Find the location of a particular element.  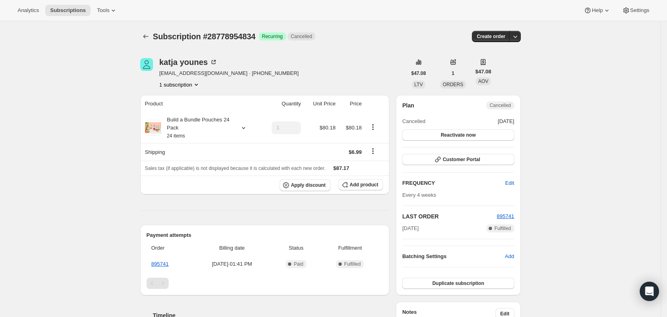

span: Settings is located at coordinates (640, 10).